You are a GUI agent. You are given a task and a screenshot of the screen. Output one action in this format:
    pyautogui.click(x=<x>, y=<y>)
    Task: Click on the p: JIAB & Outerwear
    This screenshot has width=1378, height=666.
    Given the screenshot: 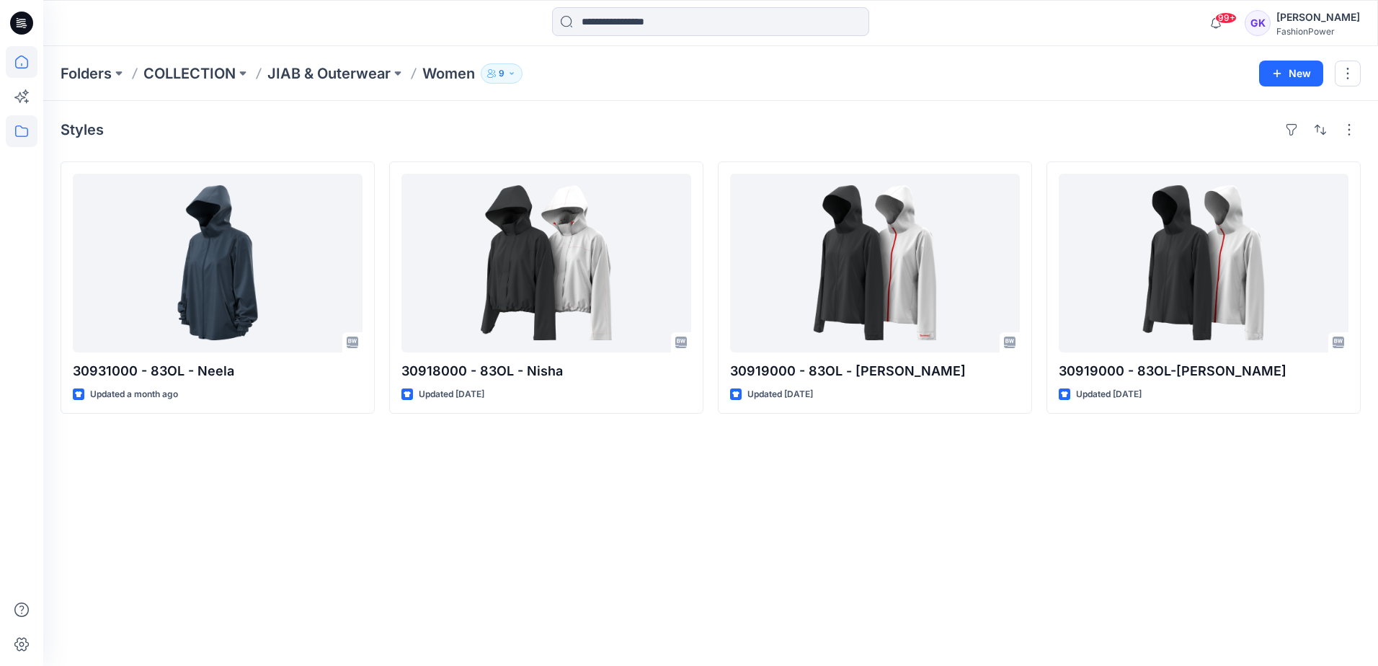 What is the action you would take?
    pyautogui.click(x=329, y=73)
    